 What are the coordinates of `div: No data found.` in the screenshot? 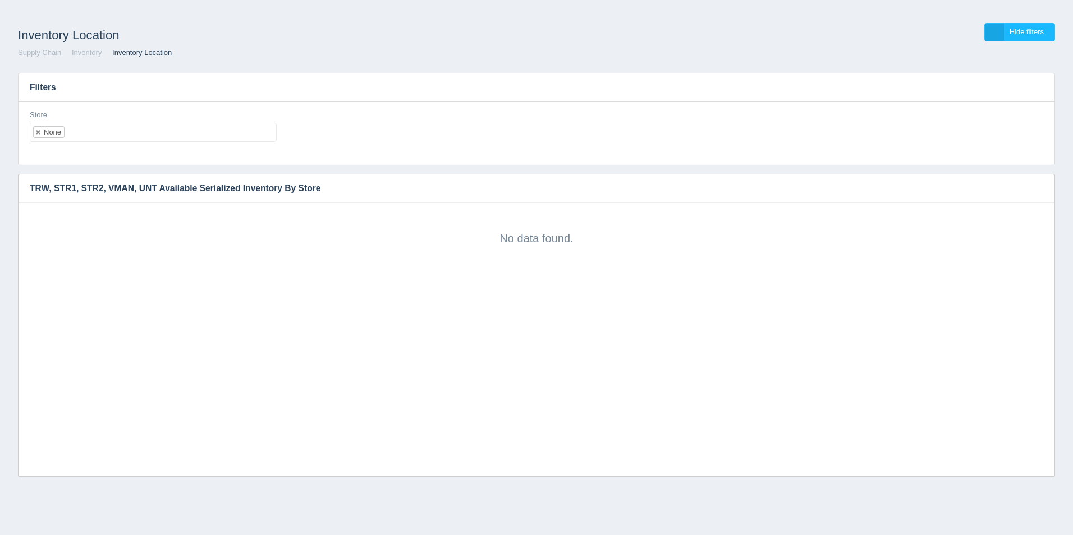 It's located at (536, 230).